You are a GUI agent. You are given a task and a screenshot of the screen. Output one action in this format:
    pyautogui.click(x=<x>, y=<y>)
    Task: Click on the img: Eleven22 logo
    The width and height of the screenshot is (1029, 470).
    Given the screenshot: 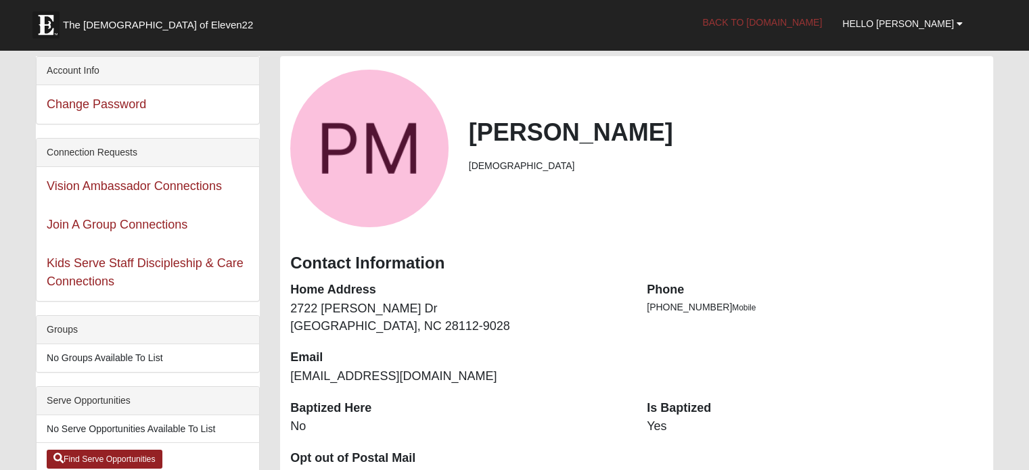 What is the action you would take?
    pyautogui.click(x=46, y=25)
    